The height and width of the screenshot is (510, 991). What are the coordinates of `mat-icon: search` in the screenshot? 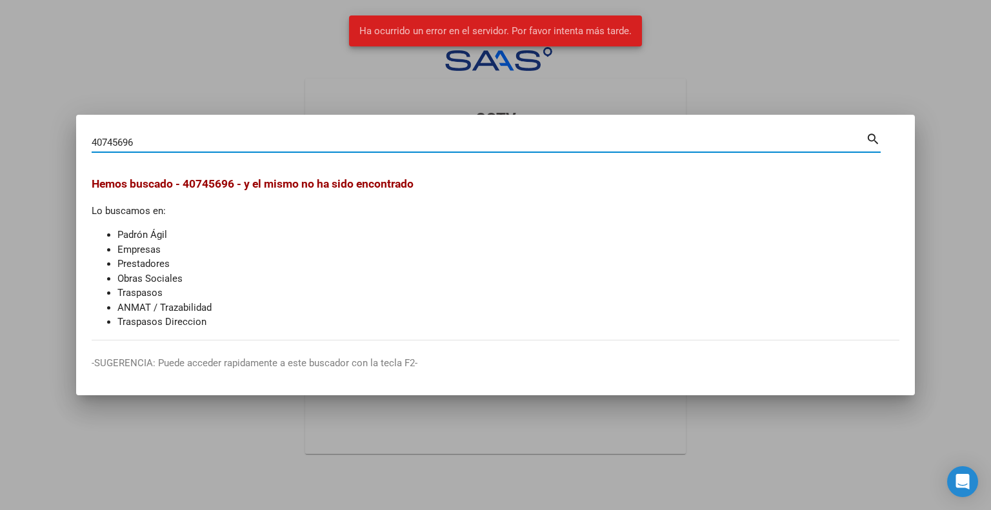 It's located at (873, 138).